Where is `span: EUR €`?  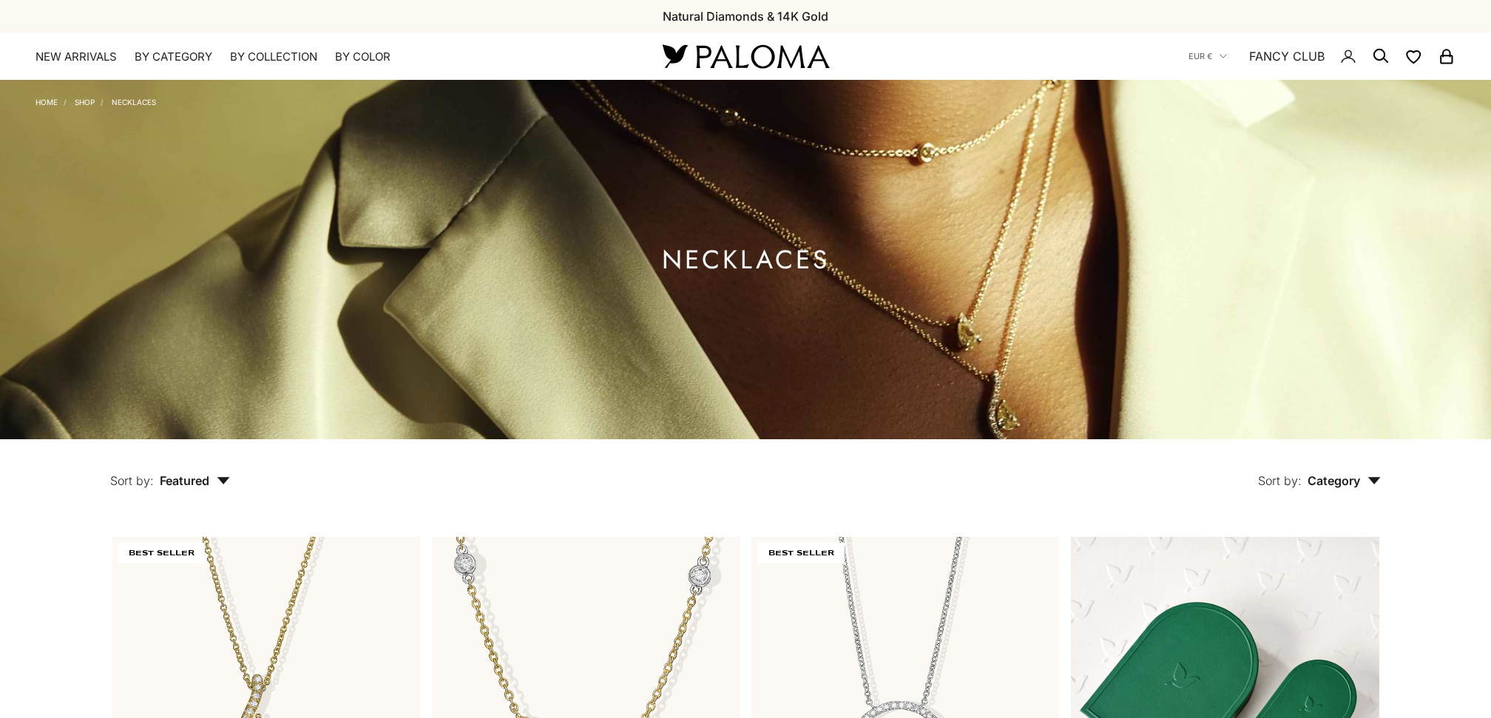 span: EUR € is located at coordinates (1200, 56).